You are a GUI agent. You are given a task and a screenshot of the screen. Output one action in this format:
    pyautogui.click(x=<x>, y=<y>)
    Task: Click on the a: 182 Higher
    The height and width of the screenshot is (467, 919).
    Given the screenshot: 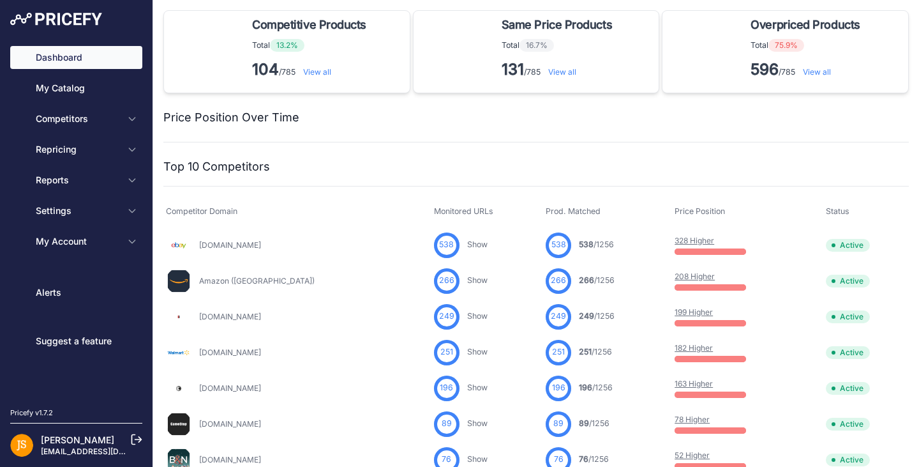 What is the action you would take?
    pyautogui.click(x=694, y=347)
    